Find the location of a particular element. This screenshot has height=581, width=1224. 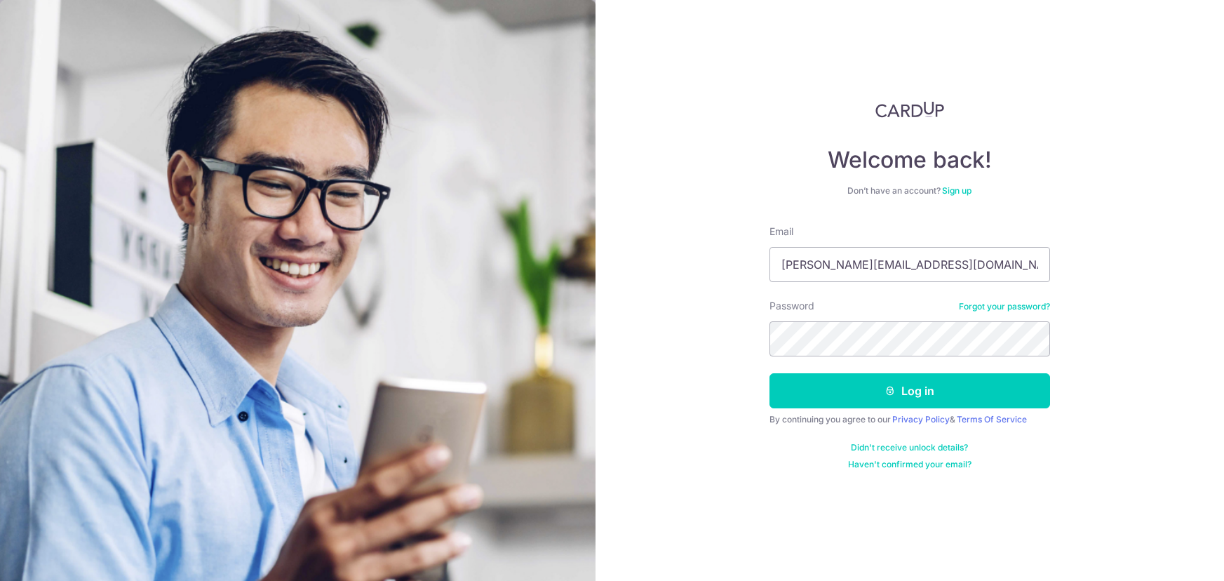

a: Forgot your password? is located at coordinates (1004, 306).